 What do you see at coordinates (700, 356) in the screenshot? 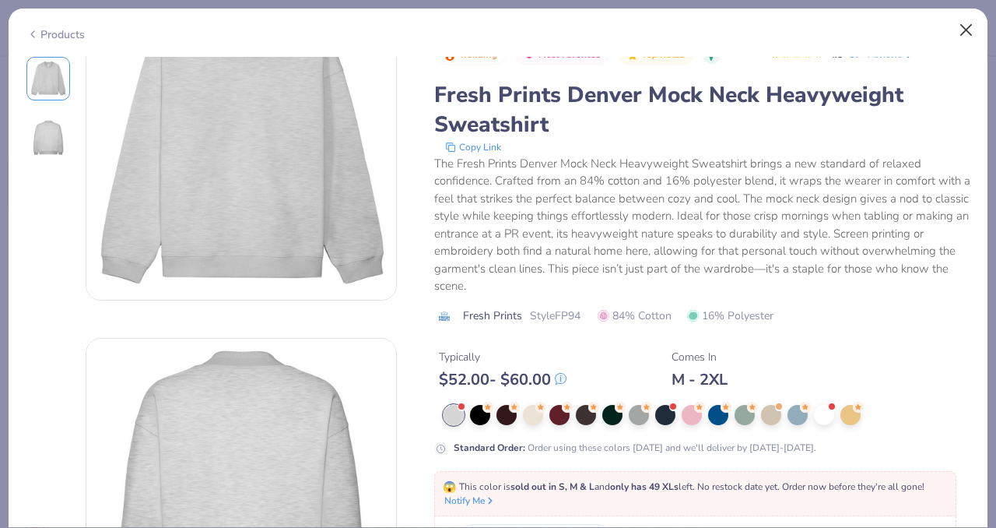
I see `div: Comes In` at bounding box center [700, 356].